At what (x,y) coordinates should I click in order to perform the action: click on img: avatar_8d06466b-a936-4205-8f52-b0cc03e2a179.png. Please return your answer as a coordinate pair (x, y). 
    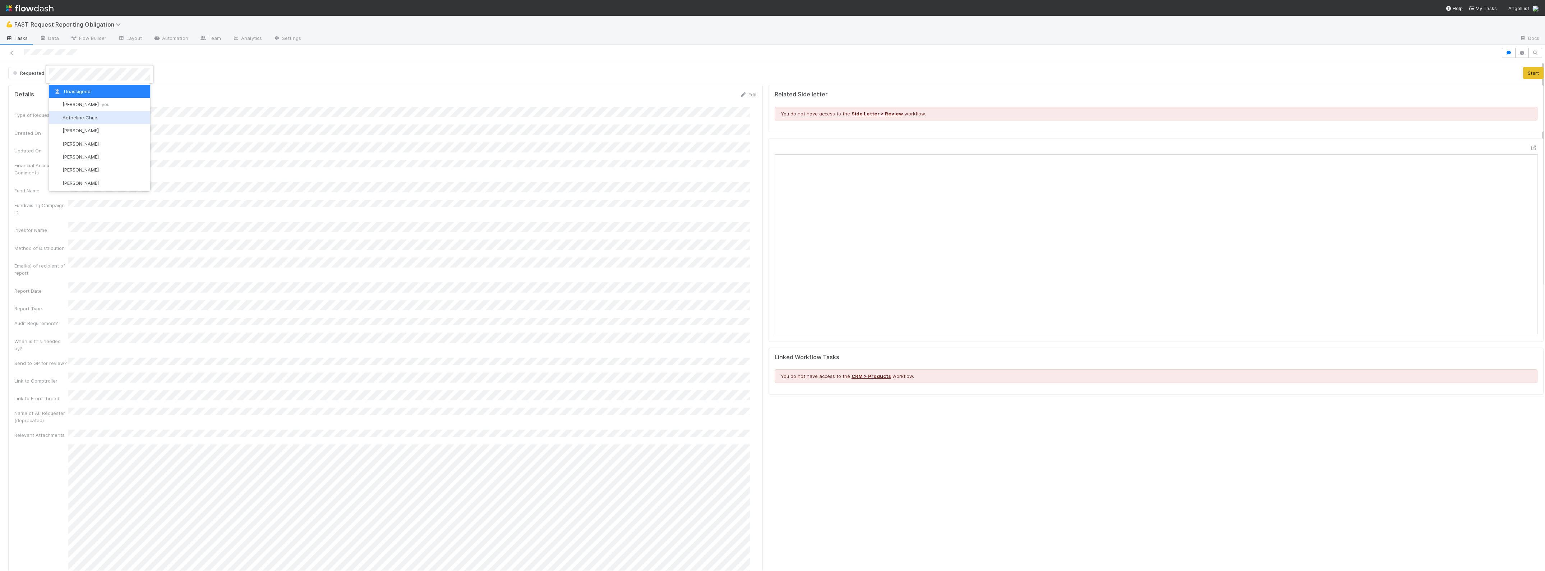
    Looking at the image, I should click on (57, 105).